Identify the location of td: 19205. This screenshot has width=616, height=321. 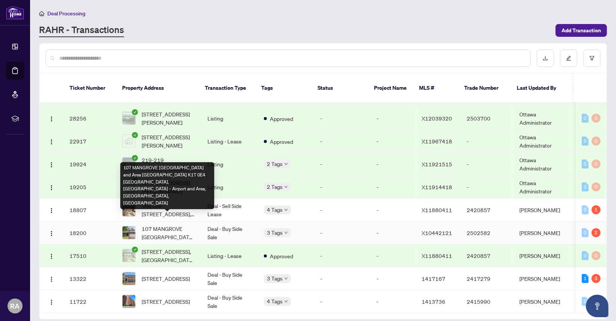
(90, 187).